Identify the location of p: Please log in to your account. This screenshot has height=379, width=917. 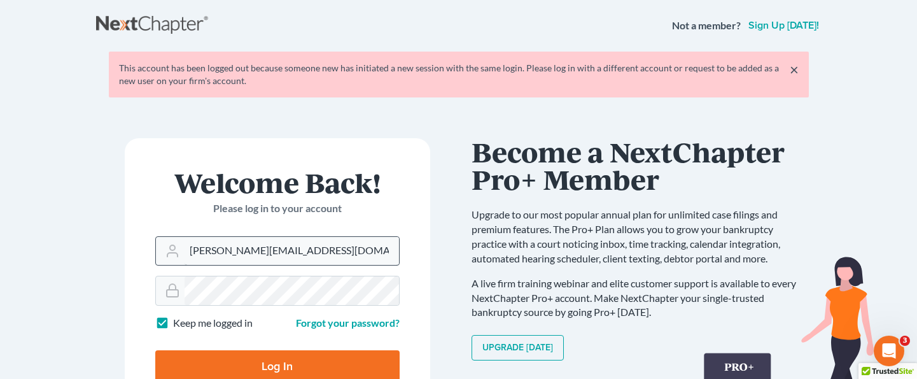
(278, 208).